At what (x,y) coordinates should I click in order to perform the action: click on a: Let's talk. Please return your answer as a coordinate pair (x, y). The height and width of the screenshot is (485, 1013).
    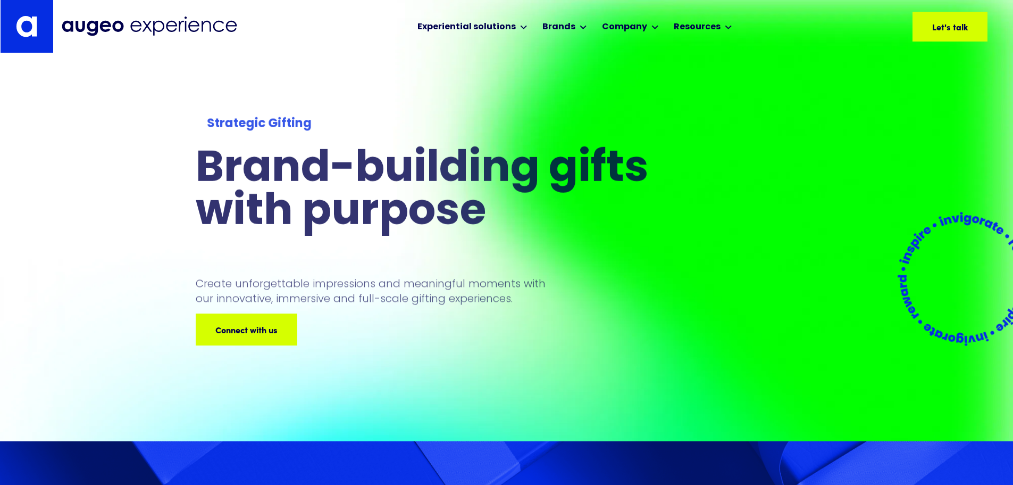
    Looking at the image, I should click on (950, 27).